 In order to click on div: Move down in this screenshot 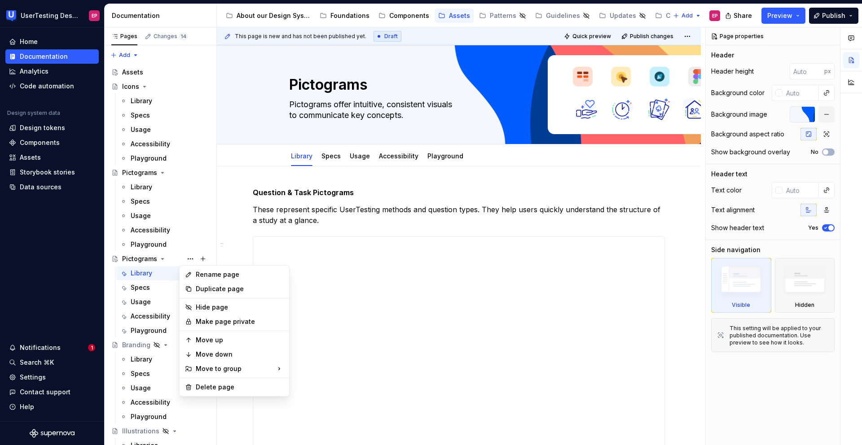, I will do `click(240, 355)`.